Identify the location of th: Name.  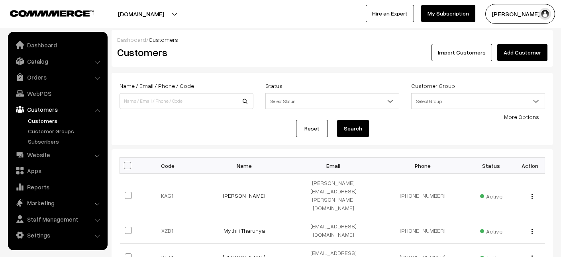
(244, 166).